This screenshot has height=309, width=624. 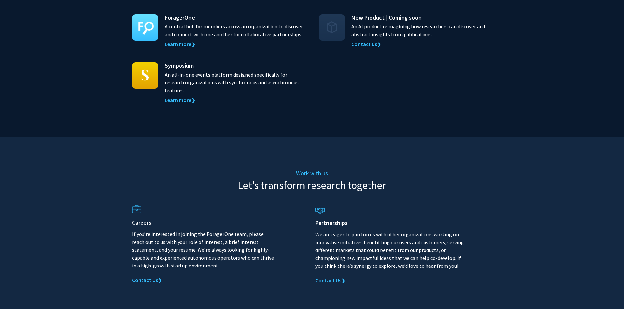 I want to click on span: Symposium, so click(x=179, y=65).